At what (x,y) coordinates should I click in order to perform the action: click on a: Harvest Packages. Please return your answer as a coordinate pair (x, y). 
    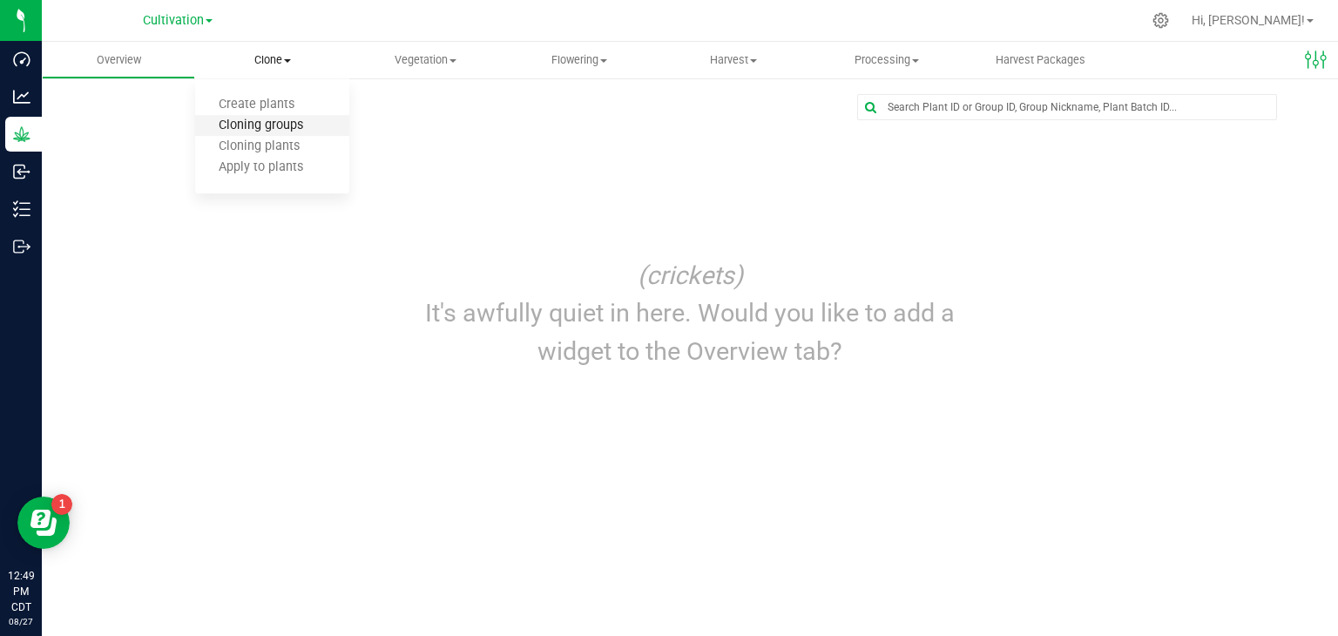
    Looking at the image, I should click on (1040, 60).